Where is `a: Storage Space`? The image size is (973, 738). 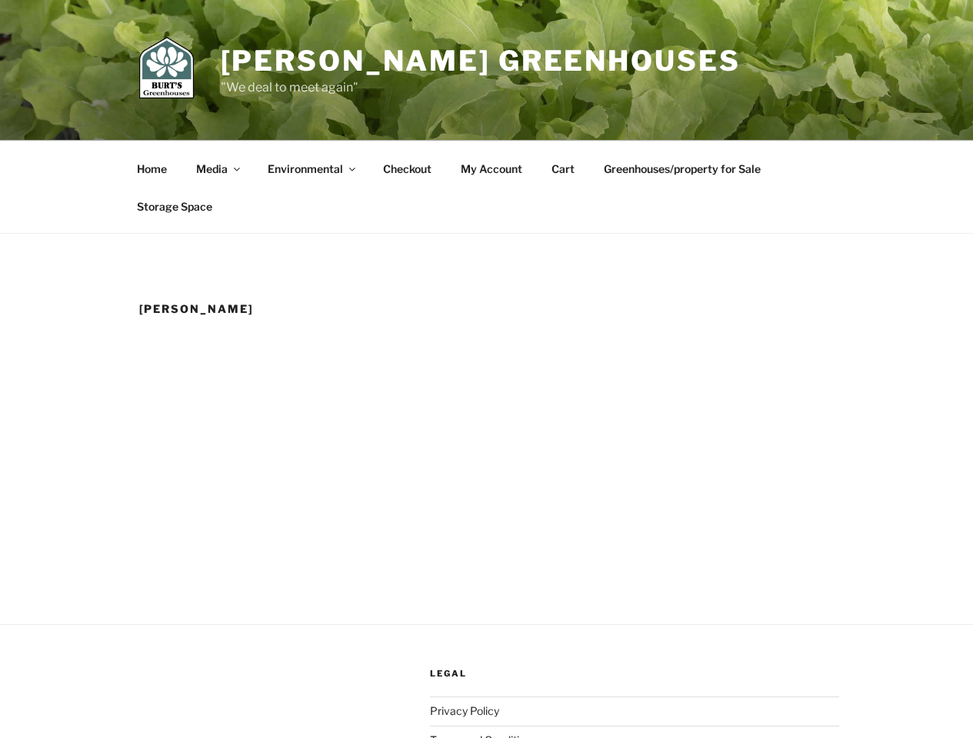 a: Storage Space is located at coordinates (175, 206).